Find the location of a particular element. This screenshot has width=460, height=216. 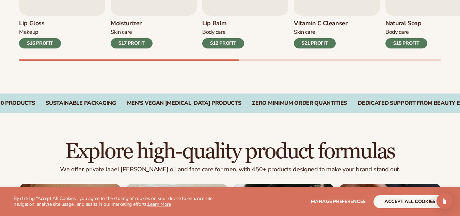

span: Manage preferences is located at coordinates (338, 201).